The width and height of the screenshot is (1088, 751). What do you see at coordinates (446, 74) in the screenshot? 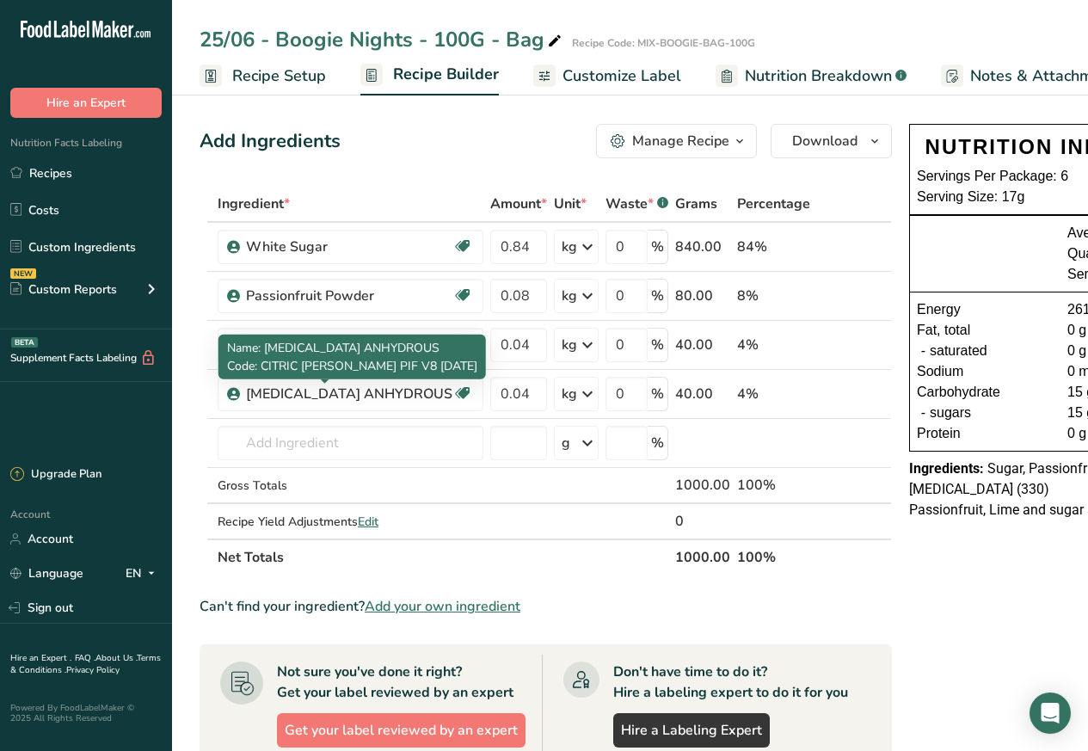
I see `span: Recipe Builder` at bounding box center [446, 74].